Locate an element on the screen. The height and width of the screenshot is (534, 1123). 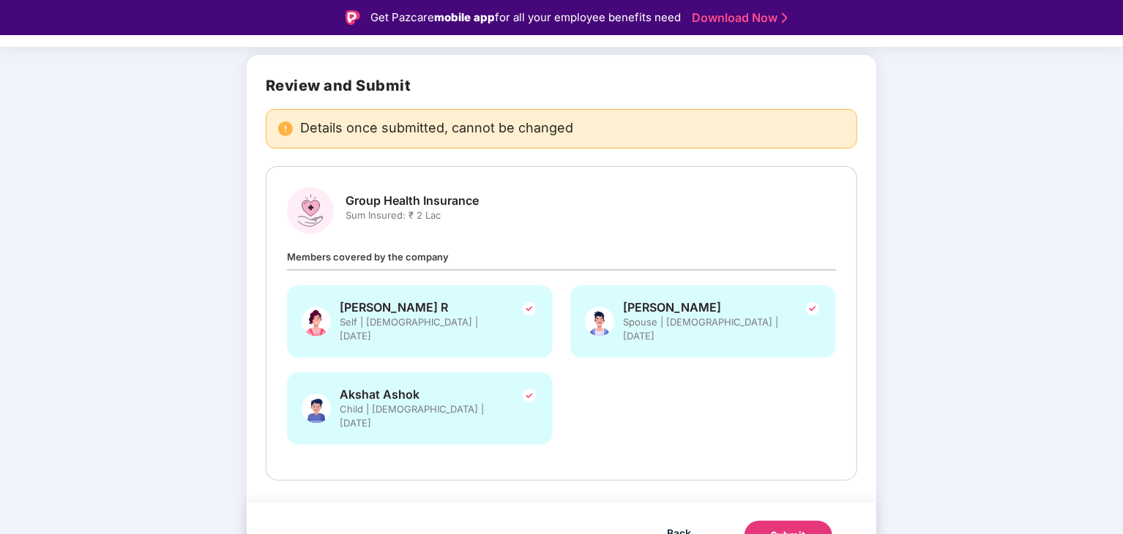
strong: mobile app is located at coordinates (464, 17).